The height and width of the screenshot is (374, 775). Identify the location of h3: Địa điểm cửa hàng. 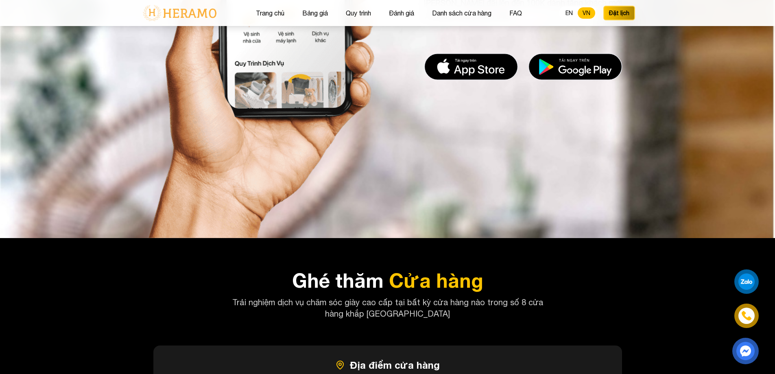
(388, 365).